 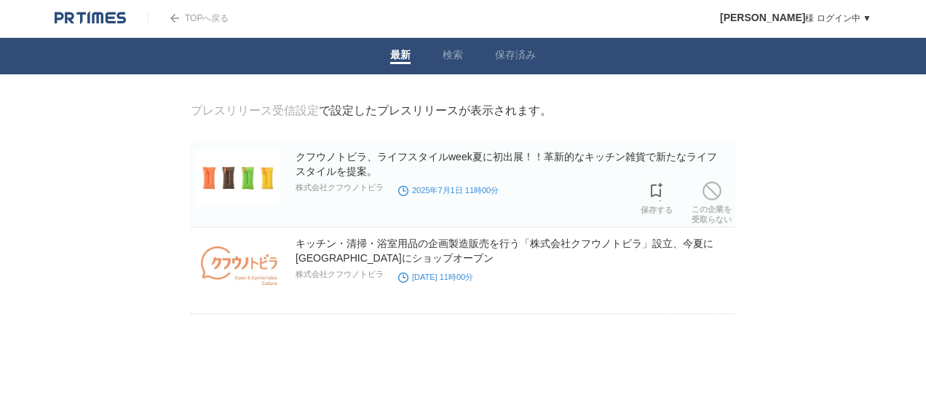 I want to click on img: logo.png, so click(x=90, y=18).